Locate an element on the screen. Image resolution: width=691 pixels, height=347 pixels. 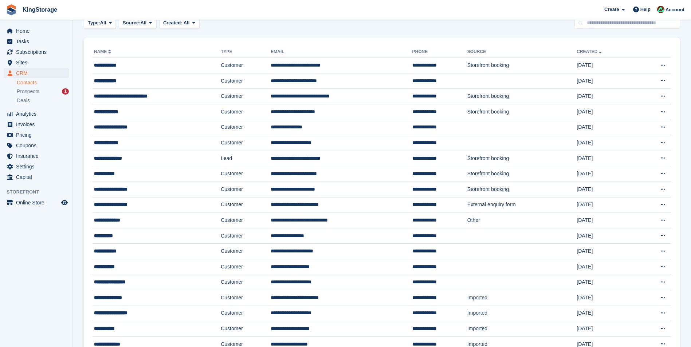
span: CRM is located at coordinates (38, 73).